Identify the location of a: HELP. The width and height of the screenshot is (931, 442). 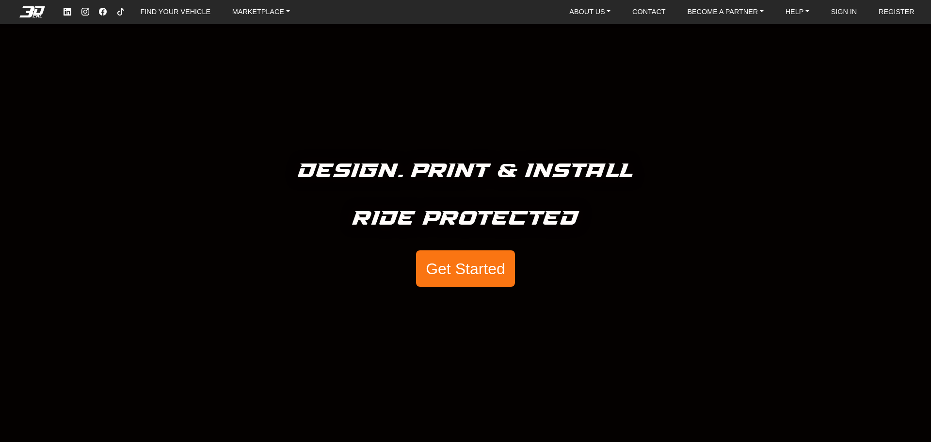
(797, 12).